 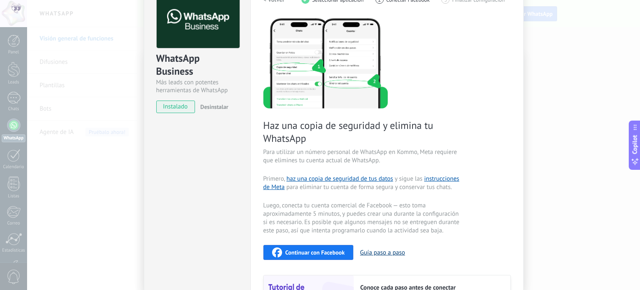 I want to click on button: Guía paso a paso, so click(x=382, y=252).